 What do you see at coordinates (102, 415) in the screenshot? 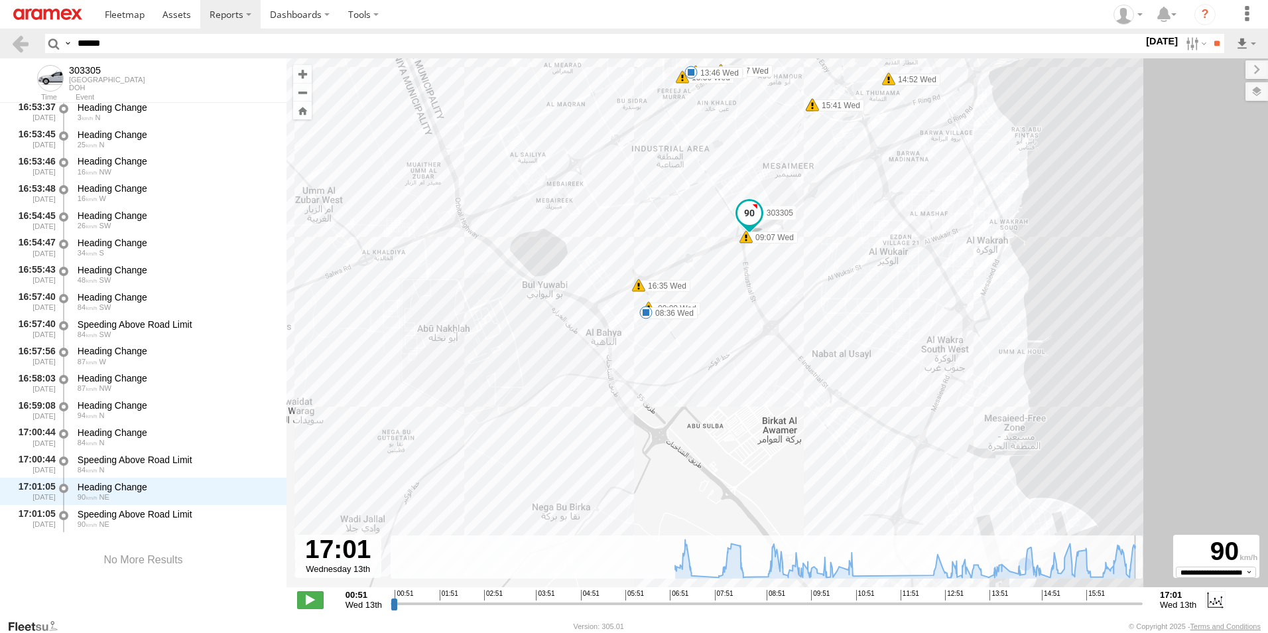
I see `span: Heading: 342` at bounding box center [102, 415].